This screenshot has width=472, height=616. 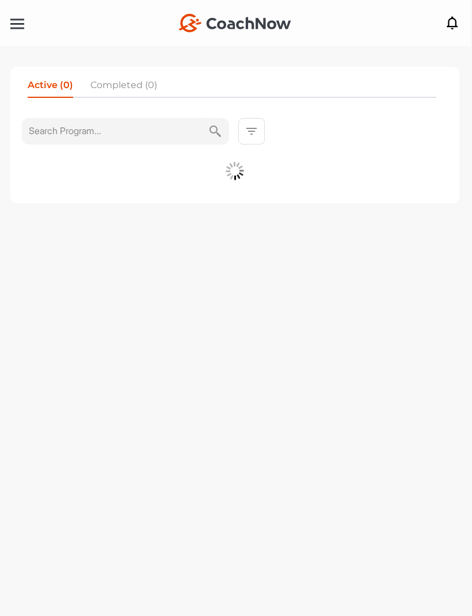 What do you see at coordinates (119, 131) in the screenshot?
I see `input: Search Program...` at bounding box center [119, 131].